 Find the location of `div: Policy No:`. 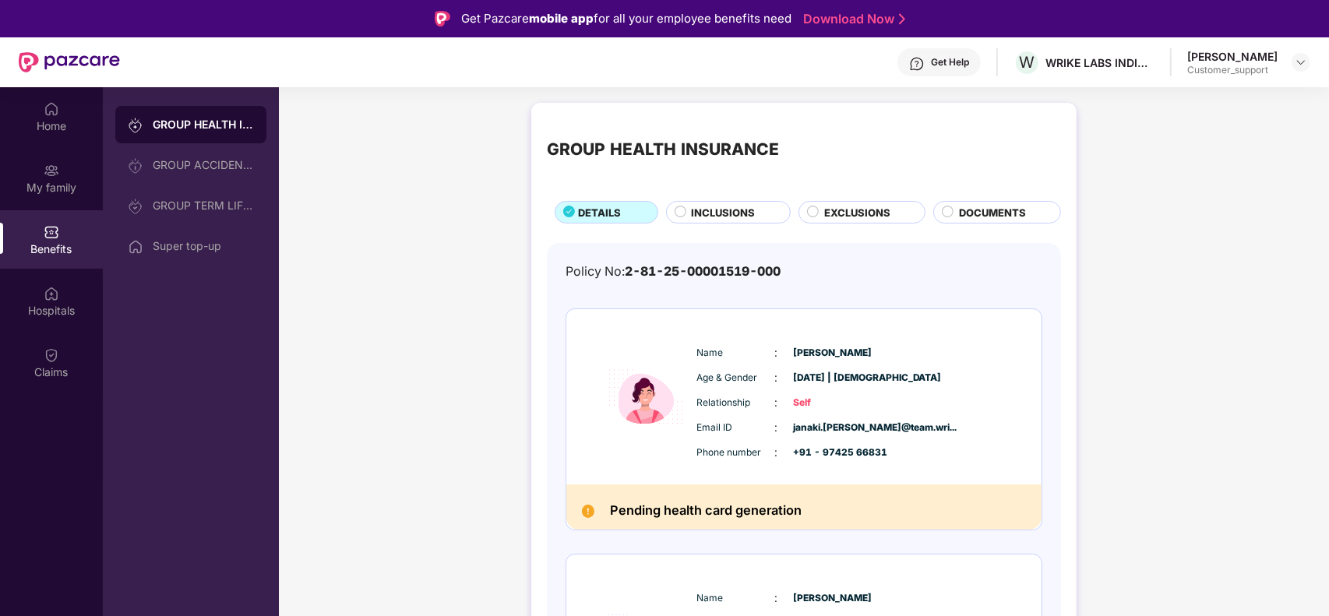

div: Policy No: is located at coordinates (673, 271).